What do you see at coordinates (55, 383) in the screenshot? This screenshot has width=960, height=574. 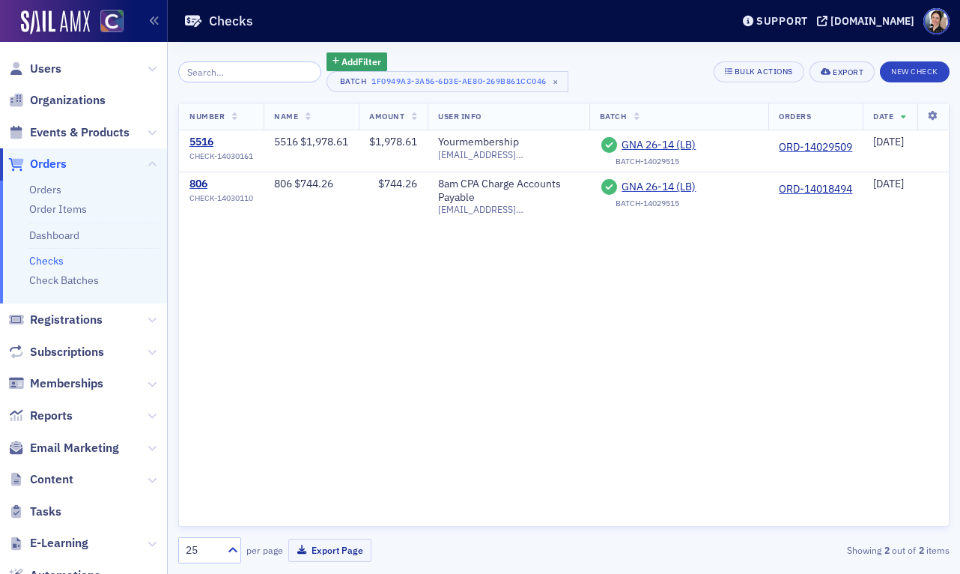 I see `a: Memberships` at bounding box center [55, 383].